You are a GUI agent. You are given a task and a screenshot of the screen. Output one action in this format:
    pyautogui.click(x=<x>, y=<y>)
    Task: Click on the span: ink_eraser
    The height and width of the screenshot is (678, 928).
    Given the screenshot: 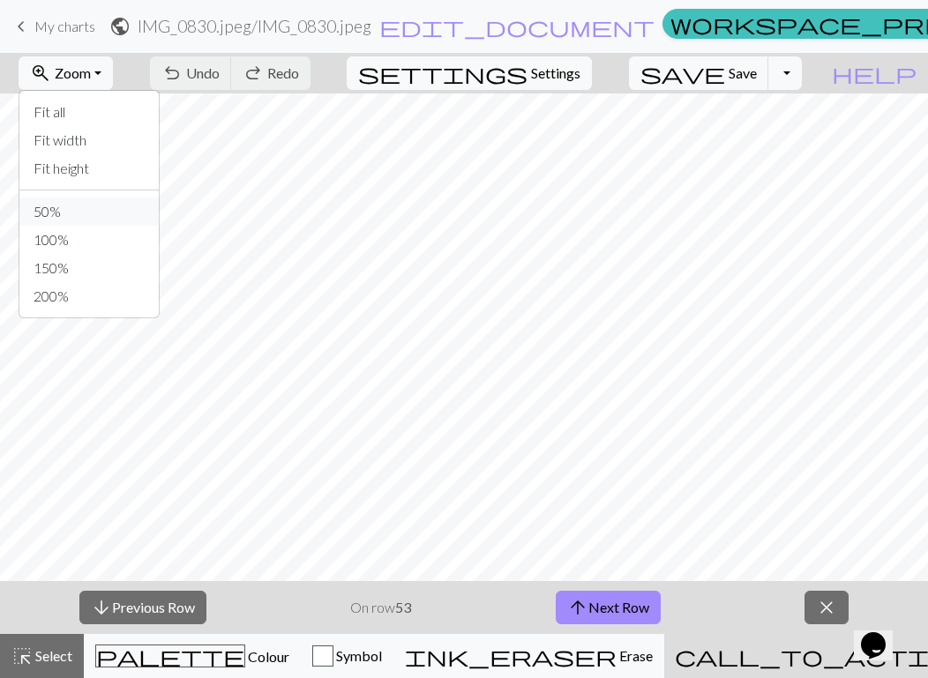 What is the action you would take?
    pyautogui.click(x=511, y=656)
    